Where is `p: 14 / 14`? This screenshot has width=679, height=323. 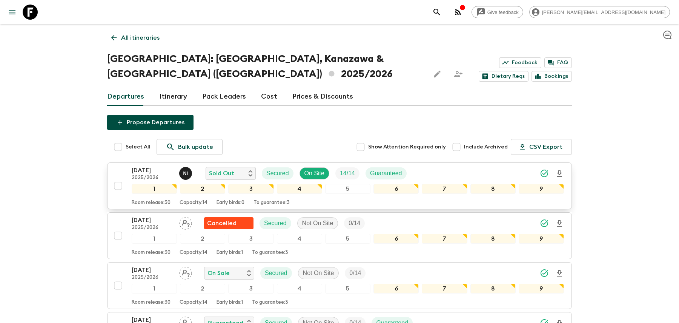
p: 14 / 14 is located at coordinates (348, 173).